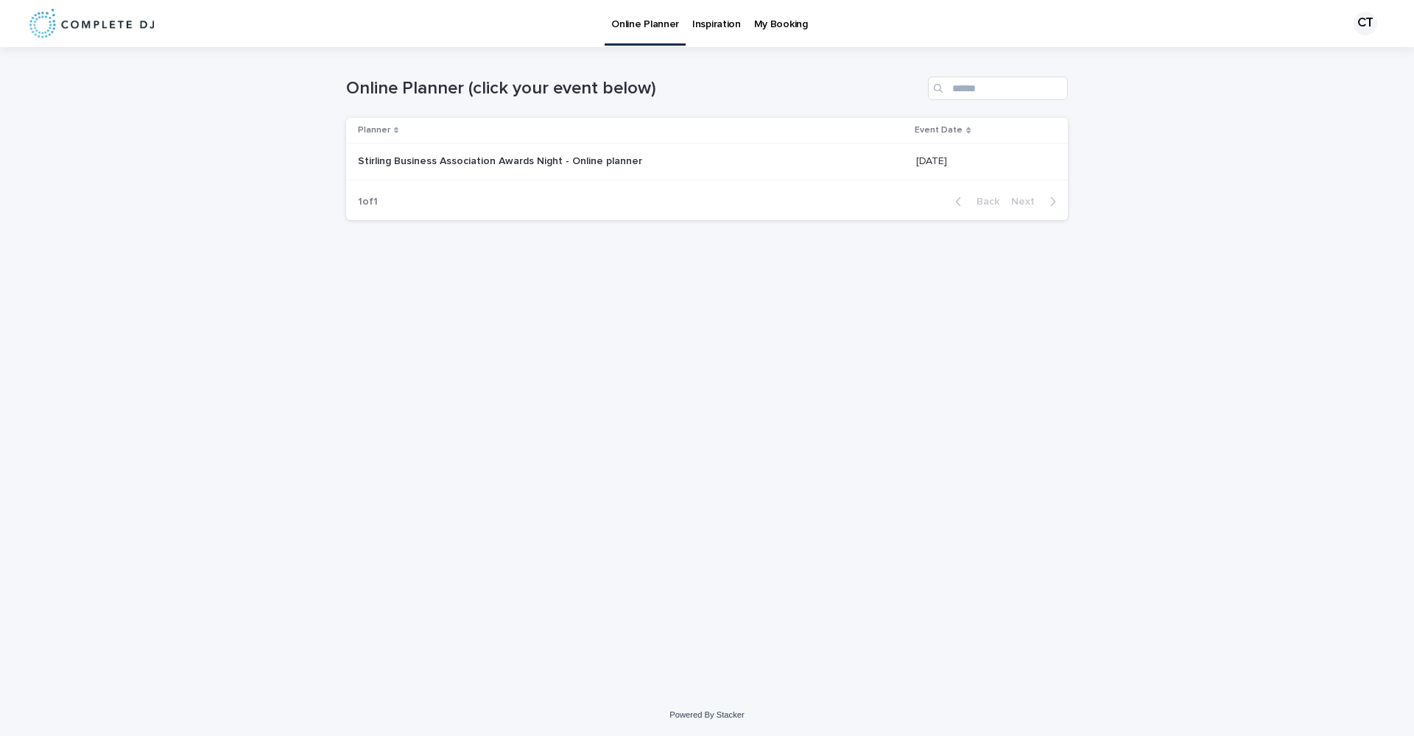 This screenshot has width=1414, height=736. Describe the element at coordinates (974, 202) in the screenshot. I see `button: Back` at that location.